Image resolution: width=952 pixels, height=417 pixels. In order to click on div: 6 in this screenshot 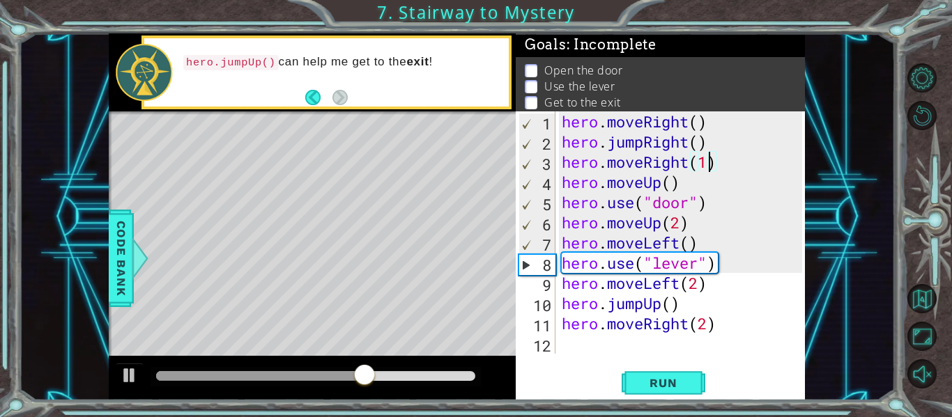, I will do `click(537, 224)`.